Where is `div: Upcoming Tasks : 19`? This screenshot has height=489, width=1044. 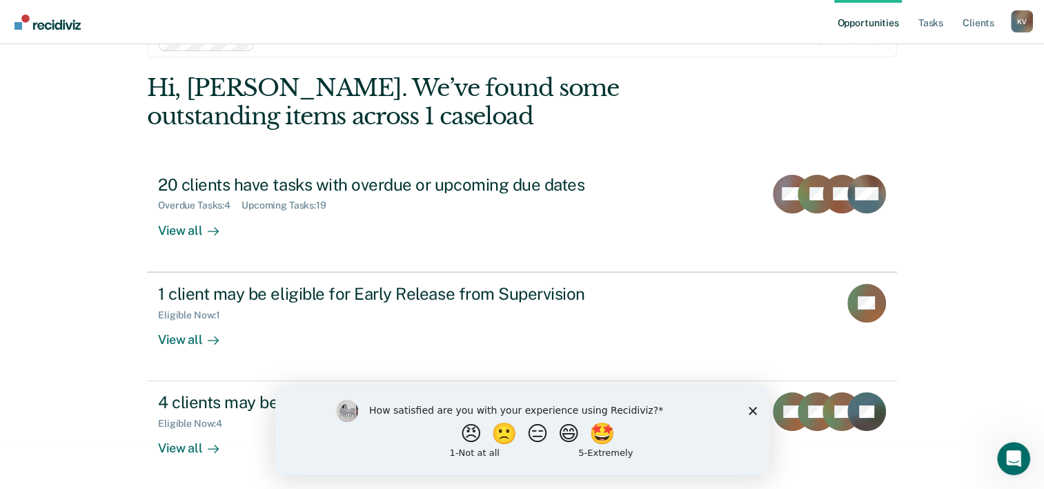
div: Upcoming Tasks : 19 is located at coordinates (289, 205).